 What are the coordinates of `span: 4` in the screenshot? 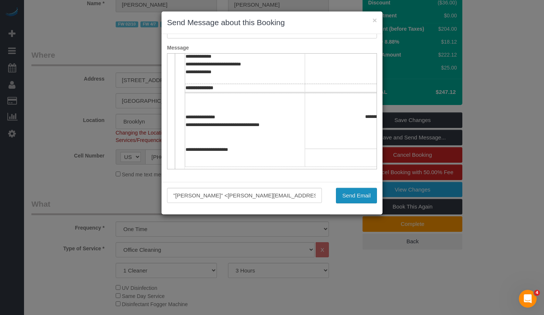 It's located at (537, 293).